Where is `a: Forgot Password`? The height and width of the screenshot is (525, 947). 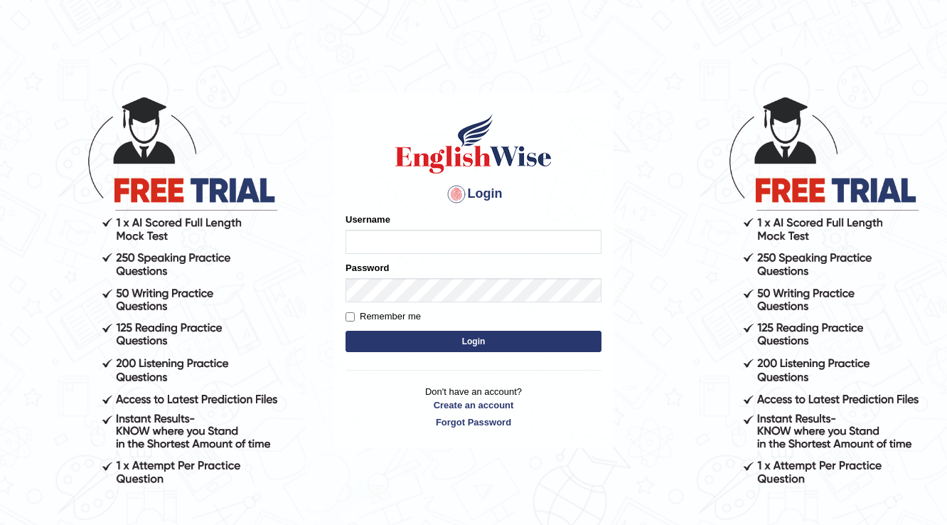
a: Forgot Password is located at coordinates (474, 422).